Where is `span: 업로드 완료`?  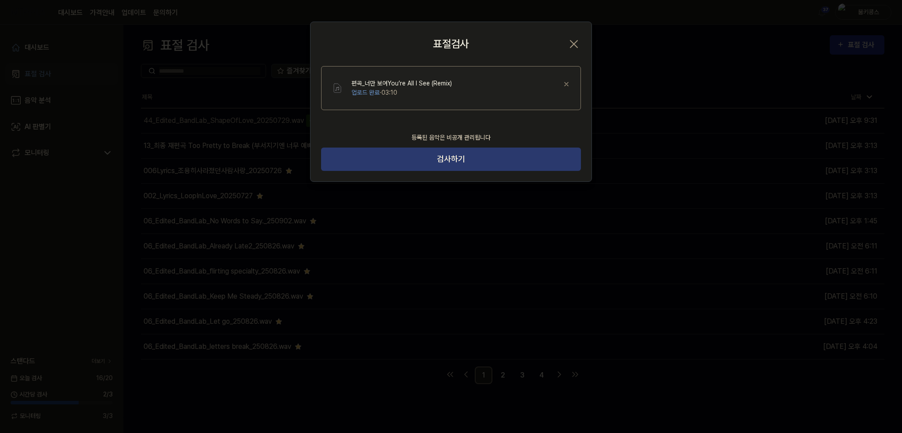
span: 업로드 완료 is located at coordinates (366, 92).